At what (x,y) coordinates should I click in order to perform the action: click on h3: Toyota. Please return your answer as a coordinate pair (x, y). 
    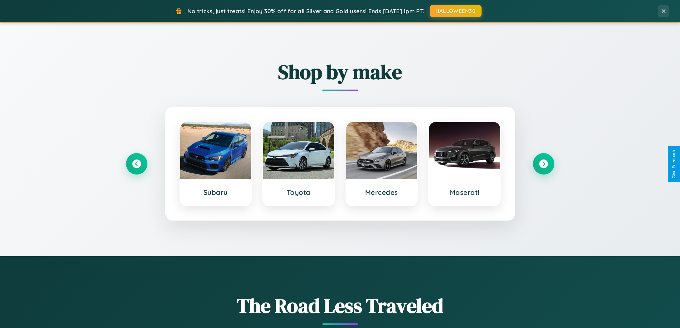
    Looking at the image, I should click on (298, 192).